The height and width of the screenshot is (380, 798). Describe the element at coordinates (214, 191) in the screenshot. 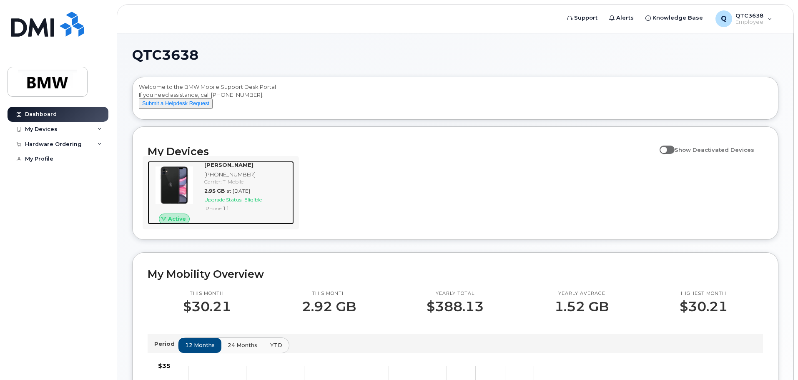

I see `span: 2.95 GB` at that location.